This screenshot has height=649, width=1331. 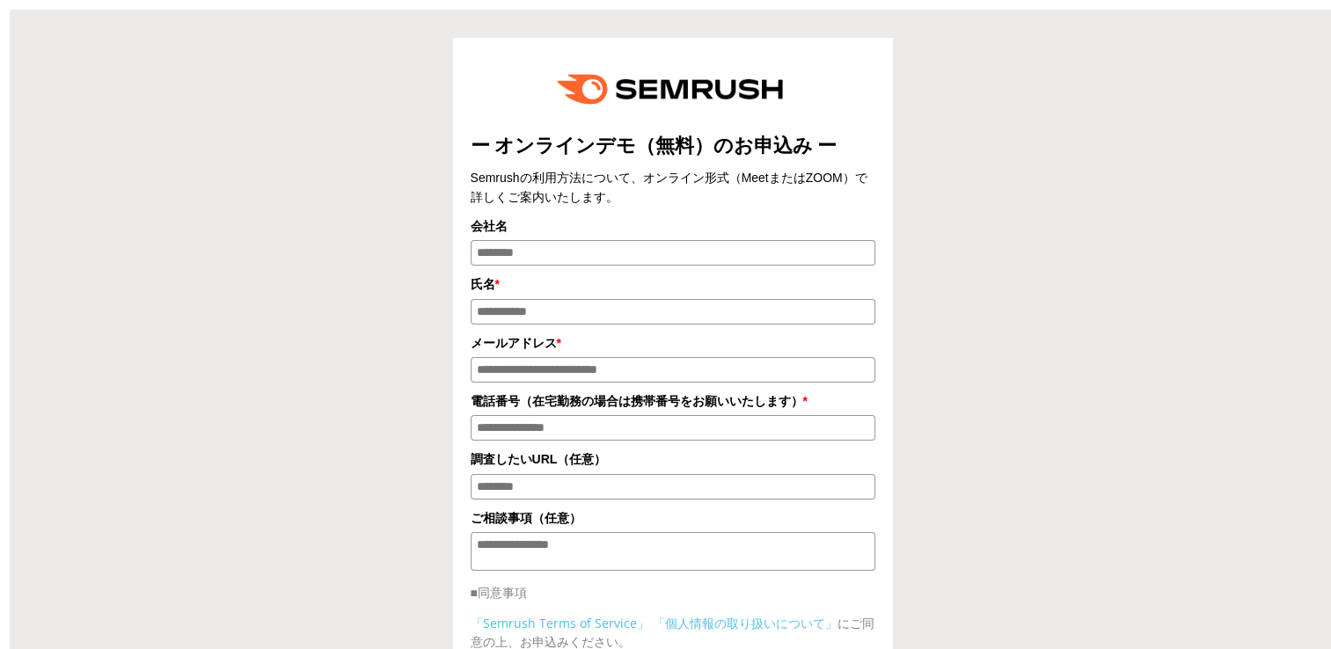 What do you see at coordinates (673, 145) in the screenshot?
I see `title: ー オンラインデモ（無料）のお申込み ー` at bounding box center [673, 145].